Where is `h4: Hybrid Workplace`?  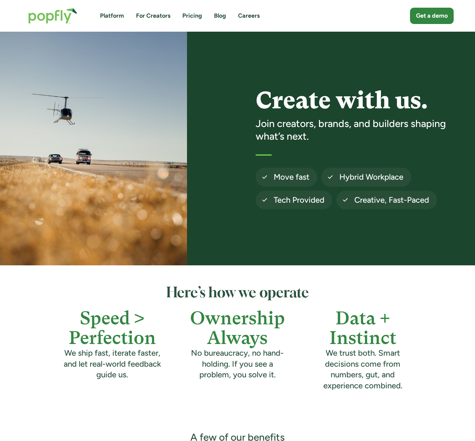
h4: Hybrid Workplace is located at coordinates (371, 177).